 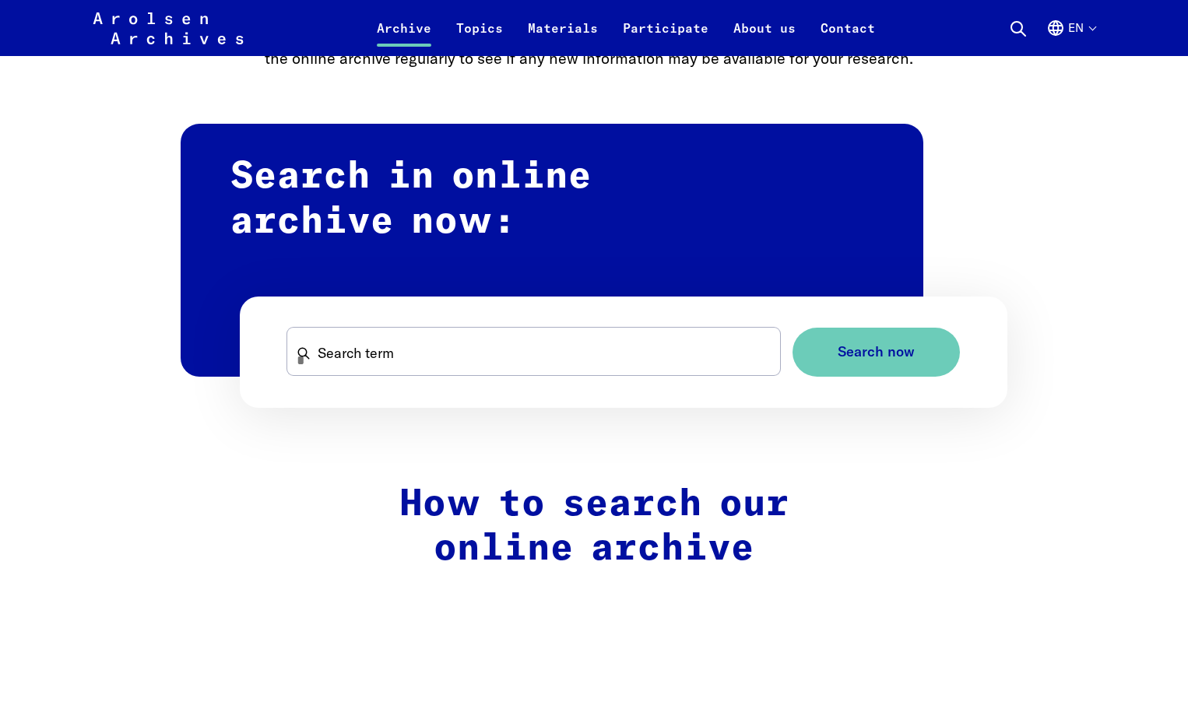 I want to click on a: Topics, so click(x=479, y=37).